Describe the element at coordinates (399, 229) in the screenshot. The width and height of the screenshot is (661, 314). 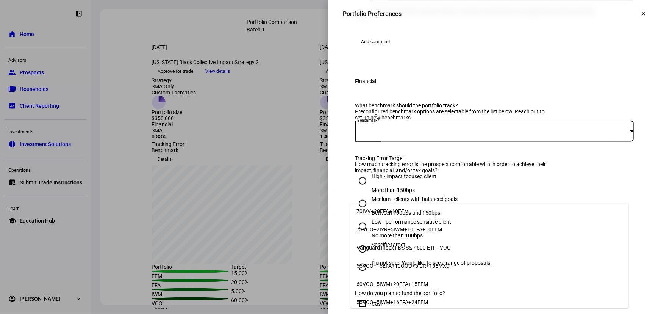
I see `span: 73VOO+2IYR+5IWM+10EFA+10EEM` at that location.